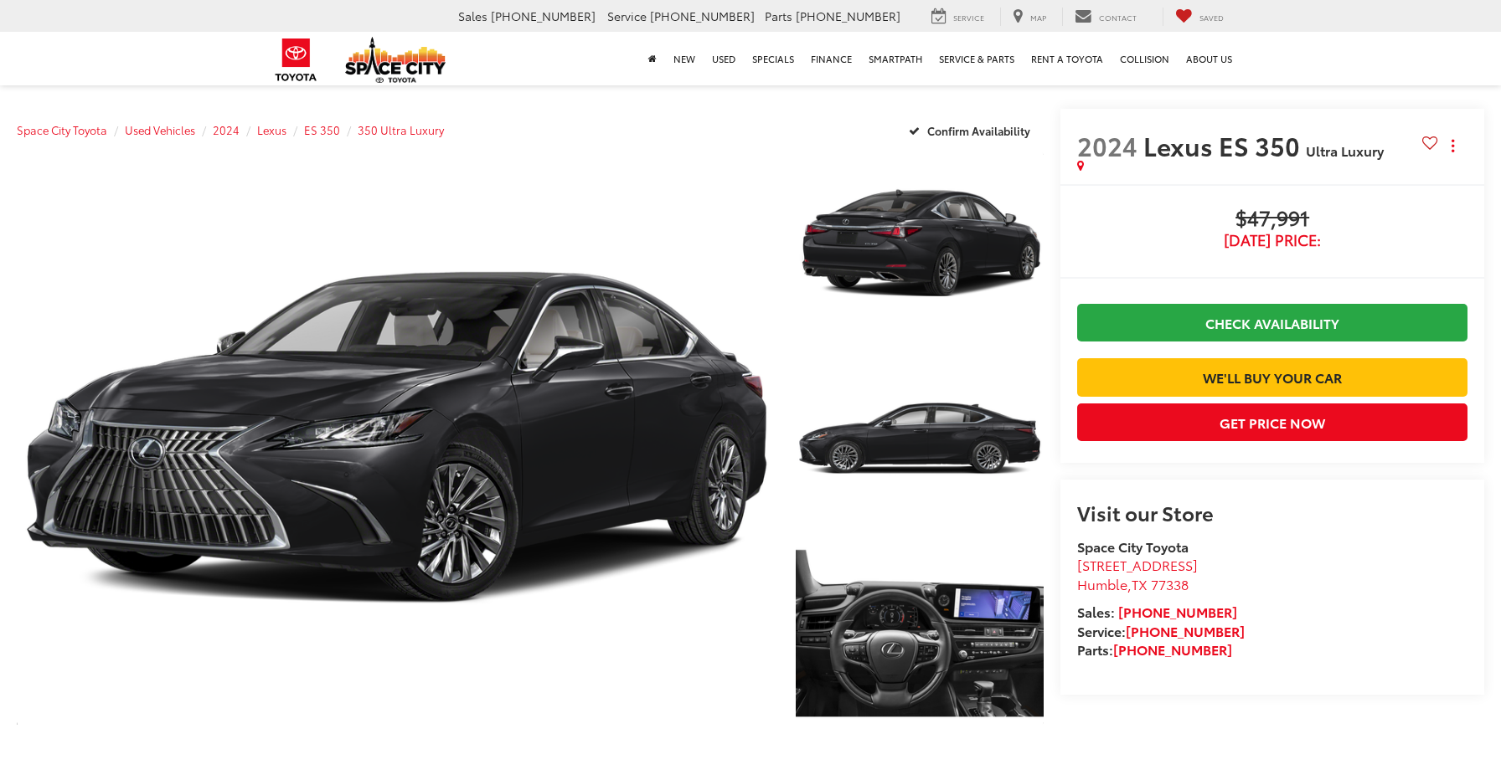 The image size is (1501, 770). What do you see at coordinates (62, 130) in the screenshot?
I see `span: Space City Toyota` at bounding box center [62, 130].